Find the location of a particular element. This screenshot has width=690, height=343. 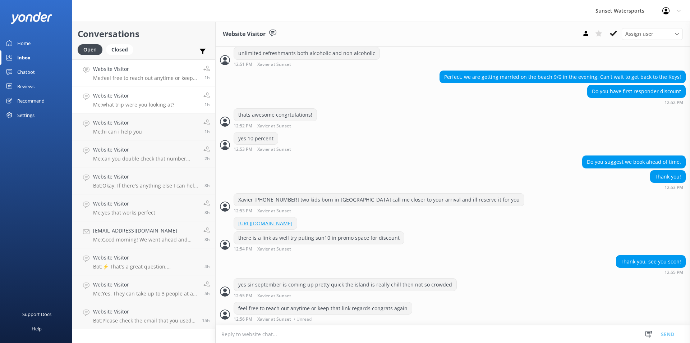

p: Bot: Please check the email that you used when you made your reservation. If you cannot locate th... is located at coordinates (145, 320).